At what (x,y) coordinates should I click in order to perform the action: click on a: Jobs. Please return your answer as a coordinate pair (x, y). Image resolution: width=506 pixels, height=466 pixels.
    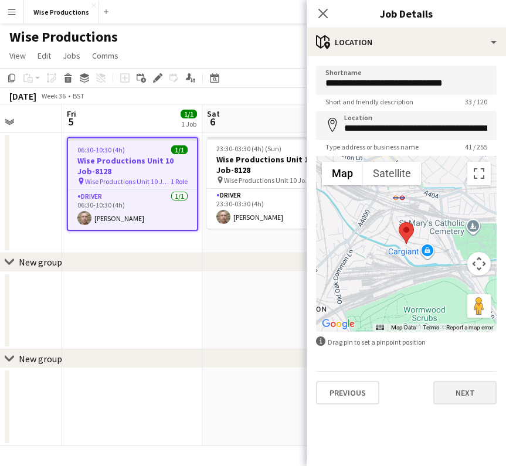
    Looking at the image, I should click on (72, 56).